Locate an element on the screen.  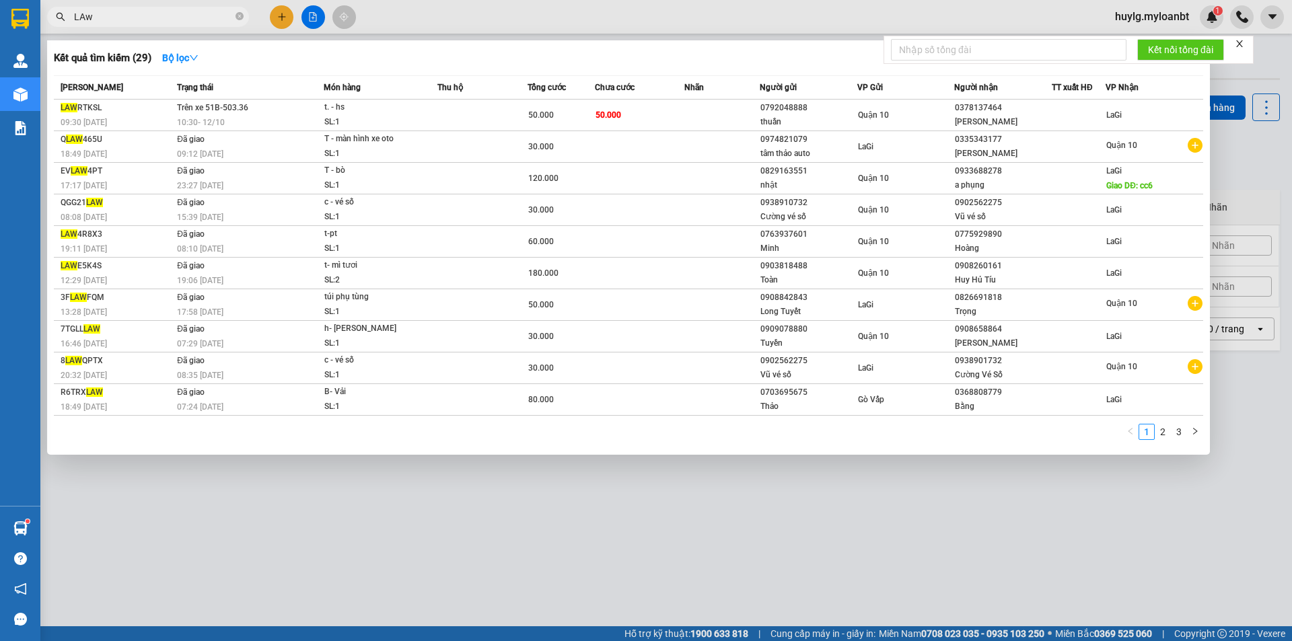
span: Chưa cước is located at coordinates (614, 87).